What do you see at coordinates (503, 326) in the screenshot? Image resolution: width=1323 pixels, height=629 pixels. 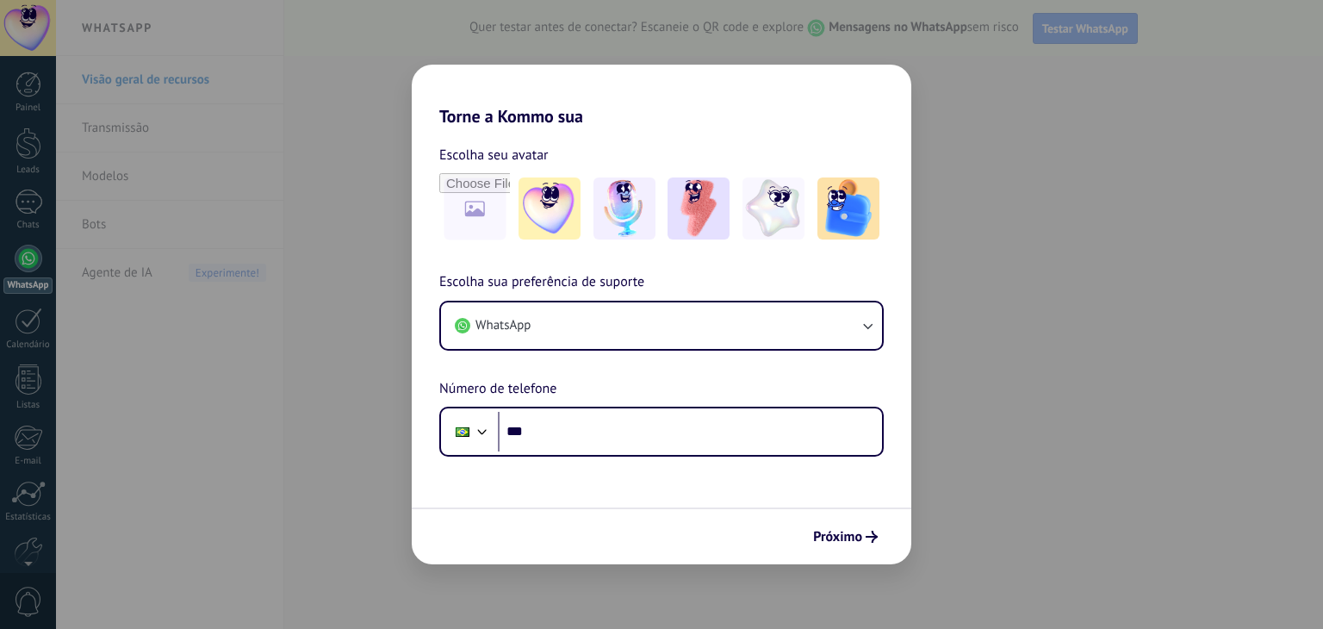 I see `span: WhatsApp` at bounding box center [503, 326].